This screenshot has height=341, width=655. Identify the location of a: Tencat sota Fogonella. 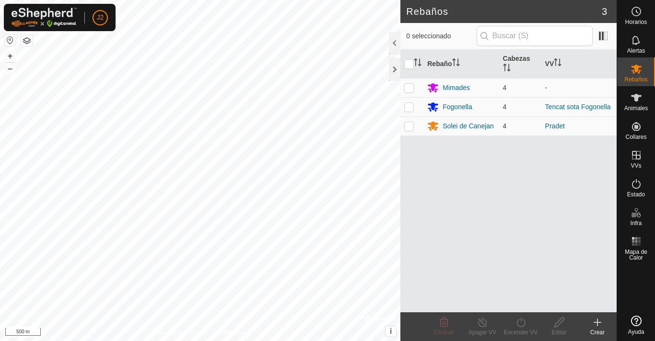
(578, 107).